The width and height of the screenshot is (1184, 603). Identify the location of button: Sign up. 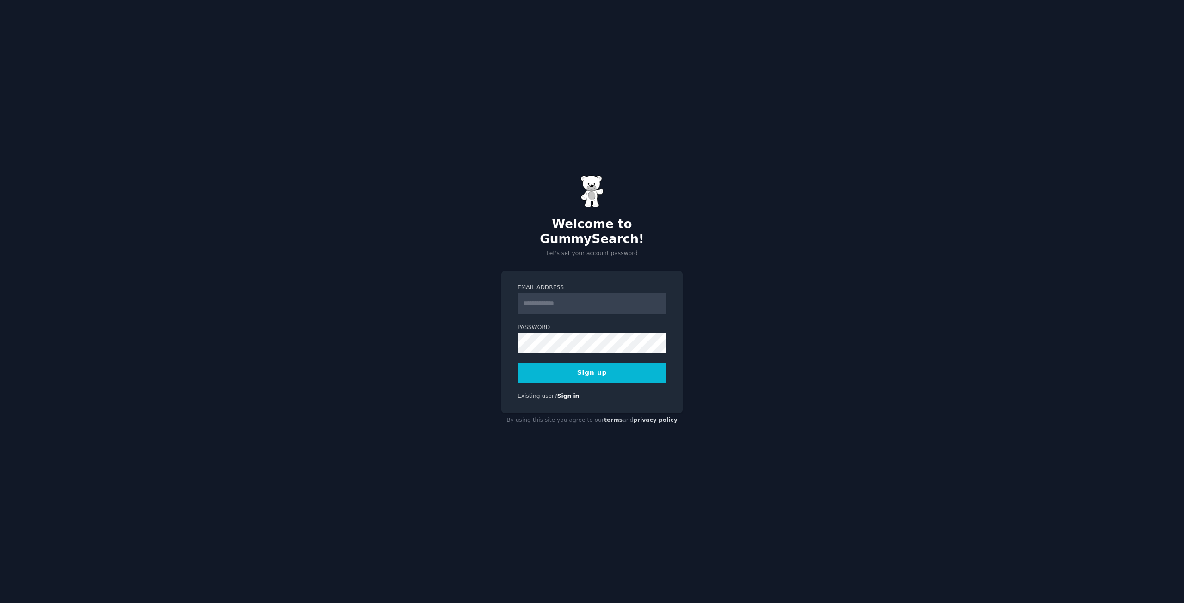
(592, 373).